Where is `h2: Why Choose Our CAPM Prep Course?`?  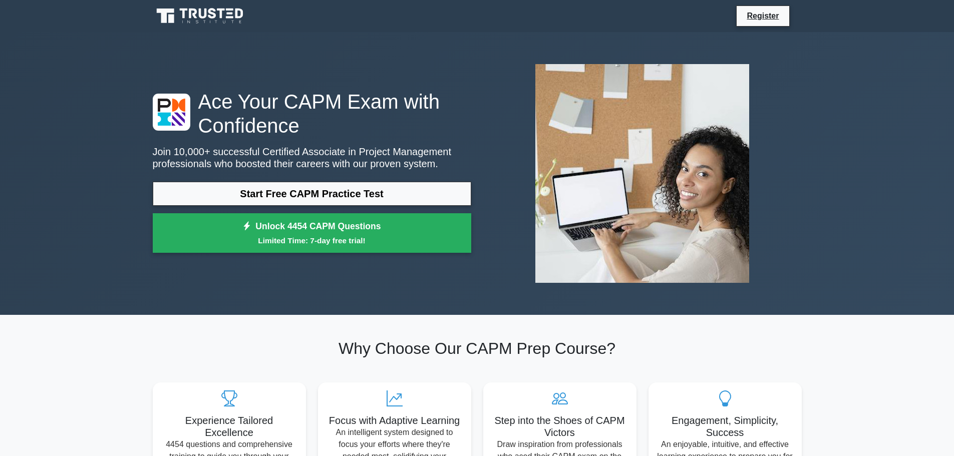
h2: Why Choose Our CAPM Prep Course? is located at coordinates (477, 349).